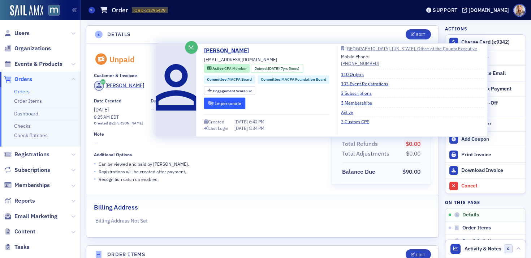 The height and width of the screenshot is (258, 531). What do you see at coordinates (358, 121) in the screenshot?
I see `a: 3 Custom CPE` at bounding box center [358, 121].